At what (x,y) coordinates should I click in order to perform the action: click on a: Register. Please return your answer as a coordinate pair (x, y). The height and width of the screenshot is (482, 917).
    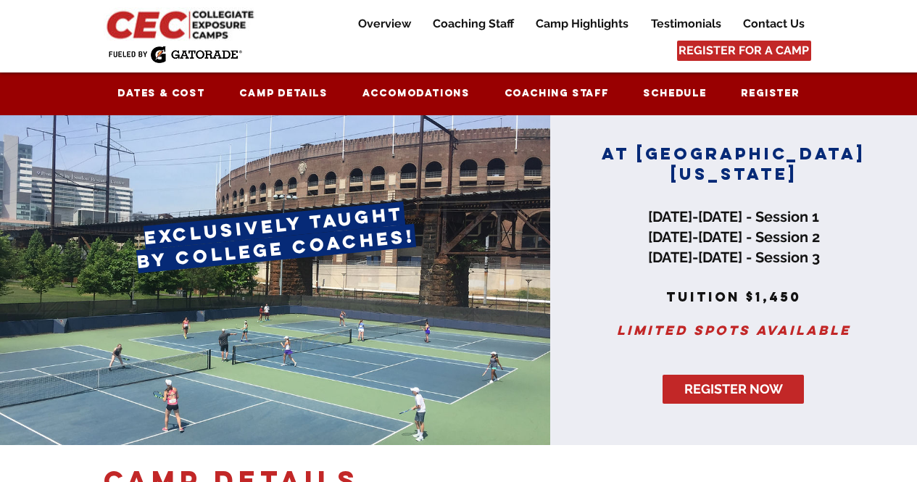
    Looking at the image, I should click on (770, 93).